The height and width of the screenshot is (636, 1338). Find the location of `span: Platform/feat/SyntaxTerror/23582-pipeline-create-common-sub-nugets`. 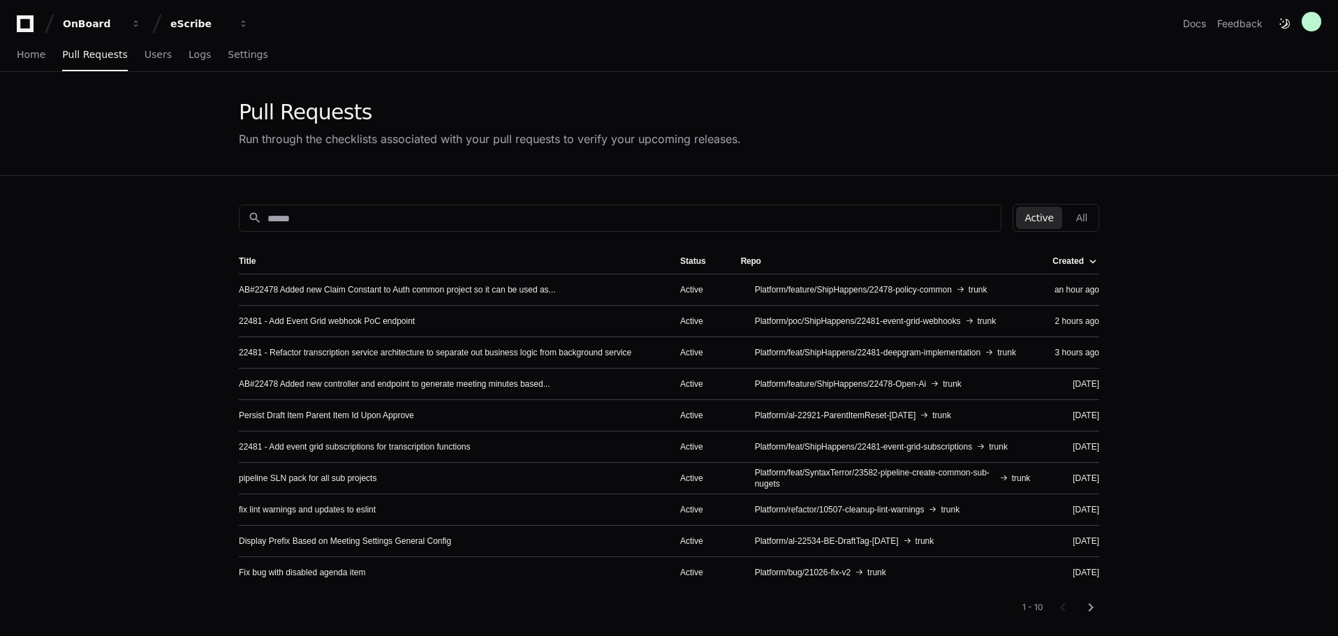

span: Platform/feat/SyntaxTerror/23582-pipeline-create-common-sub-nugets is located at coordinates (875, 478).